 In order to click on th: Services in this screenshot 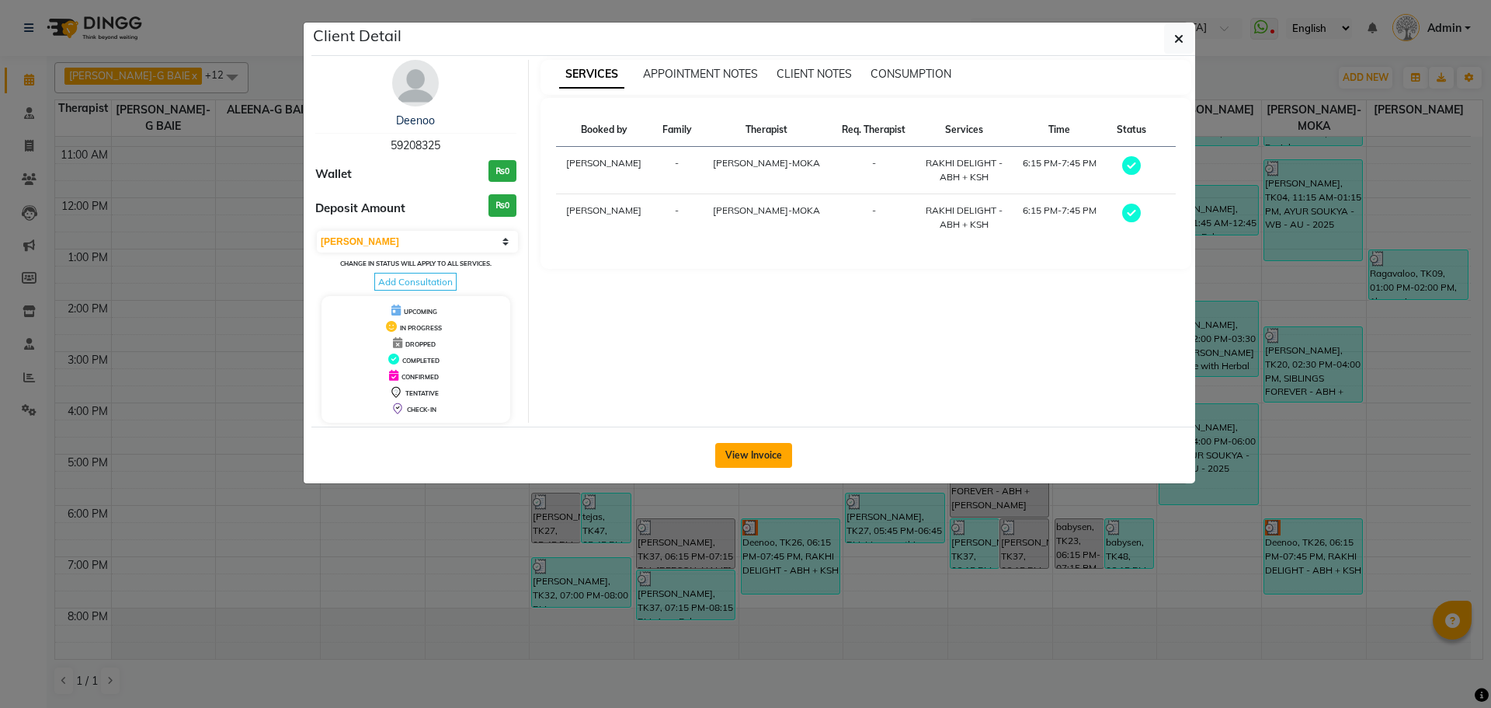, I will do `click(964, 130)`.